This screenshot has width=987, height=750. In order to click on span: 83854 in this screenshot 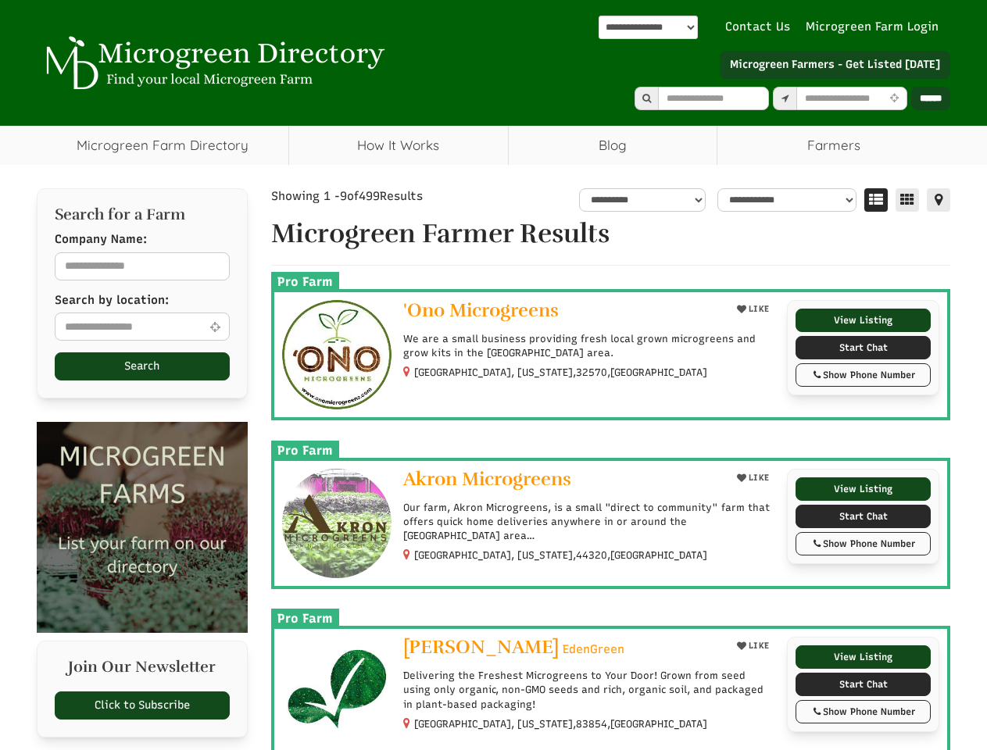, I will do `click(591, 724)`.